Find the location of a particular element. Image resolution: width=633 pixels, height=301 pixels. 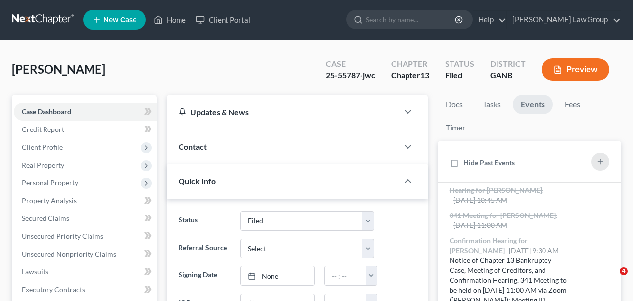

div: GANB is located at coordinates (508, 75).